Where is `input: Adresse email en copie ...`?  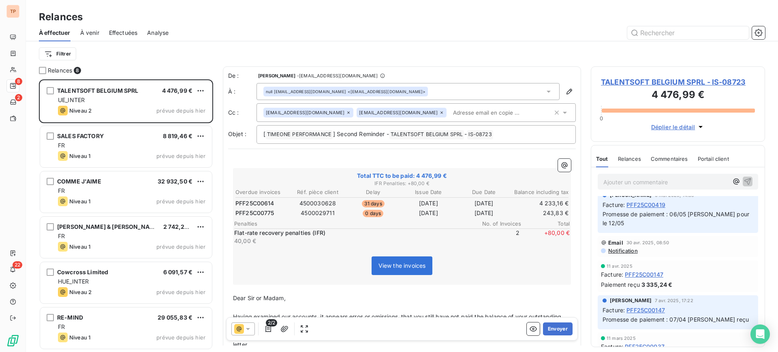 input: Adresse email en copie ... is located at coordinates (497, 113).